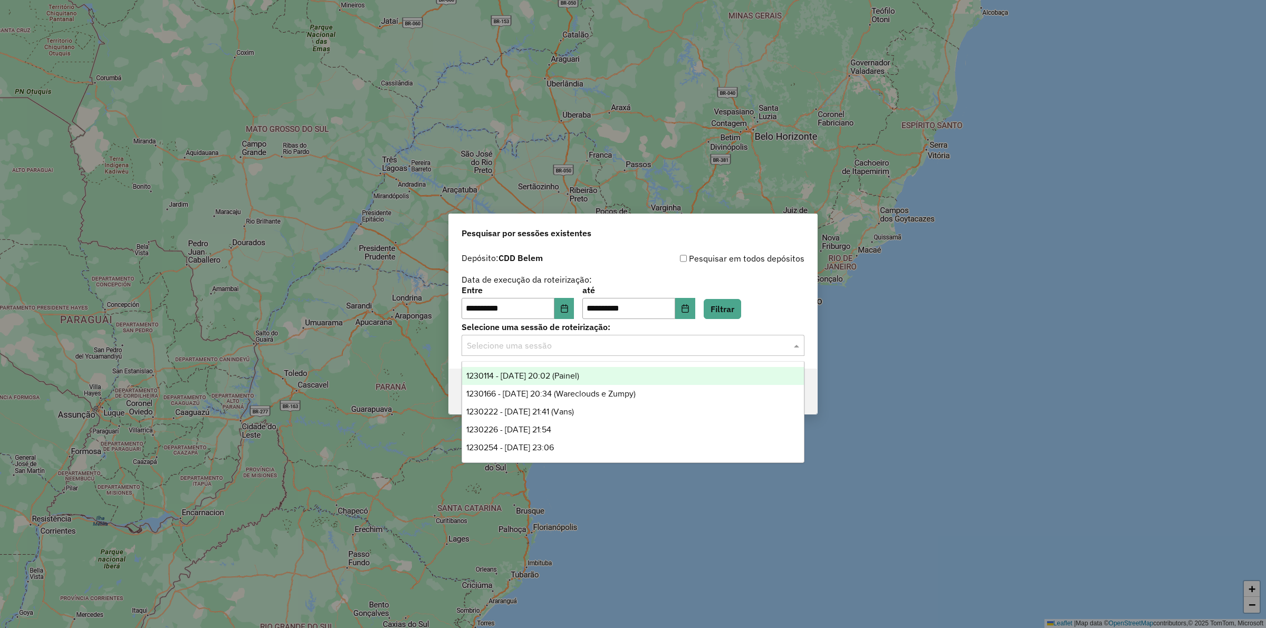  I want to click on ng-dropdown-panel: Options list, so click(633, 412).